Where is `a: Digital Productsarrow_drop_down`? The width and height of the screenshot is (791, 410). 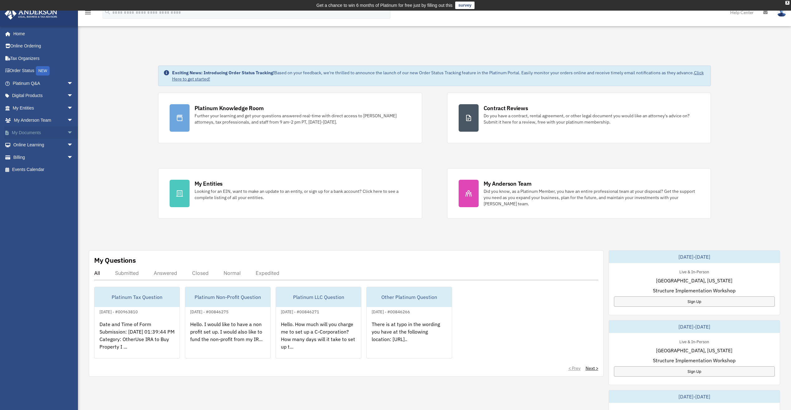
a: Digital Productsarrow_drop_down is located at coordinates (43, 96).